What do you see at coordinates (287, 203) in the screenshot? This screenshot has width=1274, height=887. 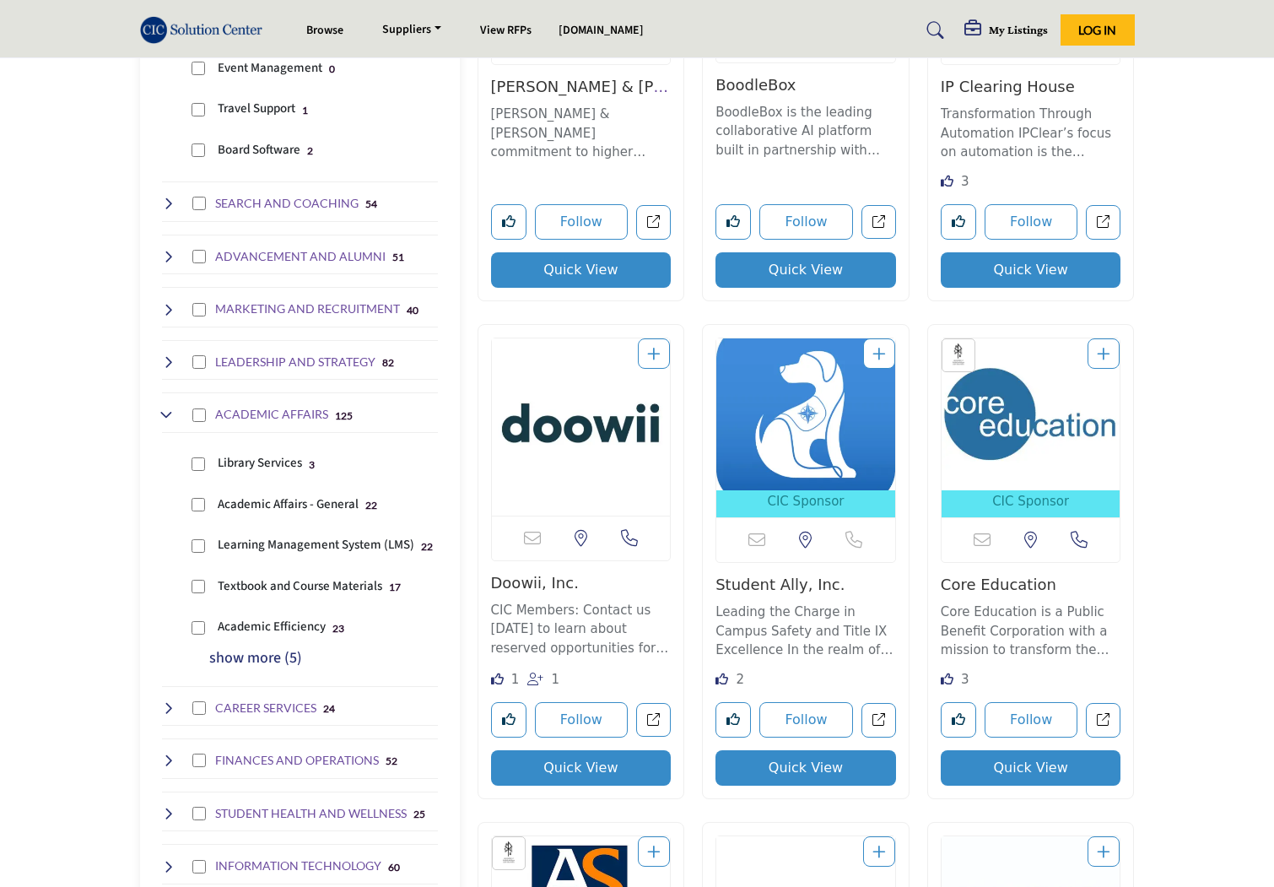 I see `h4: SEARCH AND COACHING: Executive search services, leadership coaching, and professional development...` at bounding box center [287, 203].